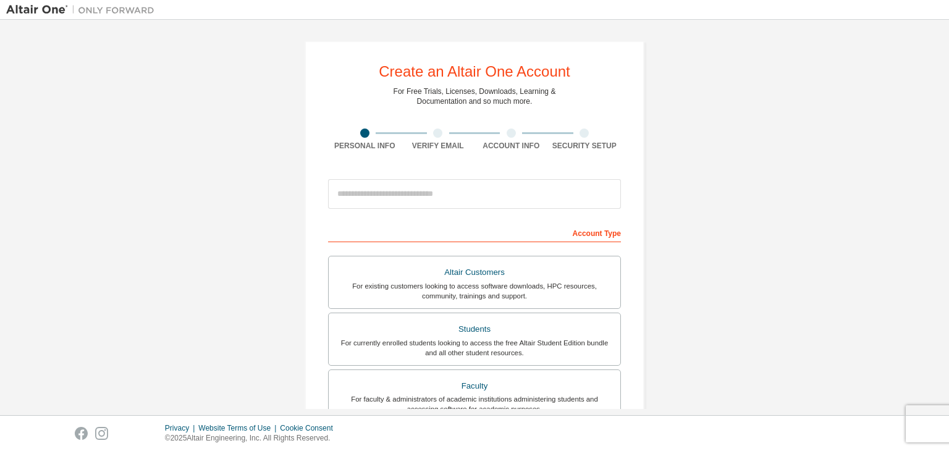 The image size is (949, 451). Describe the element at coordinates (239, 428) in the screenshot. I see `div: Website Terms of Use` at that location.